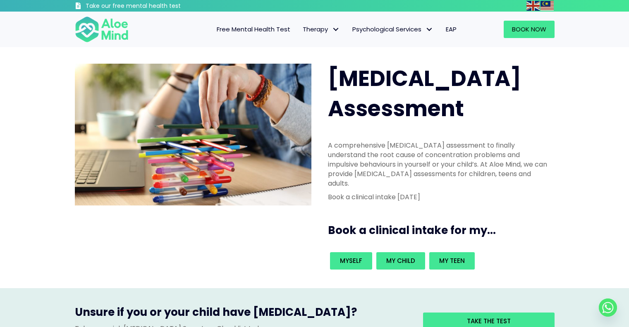  What do you see at coordinates (150, 7) in the screenshot?
I see `a: Take our free mental health test` at bounding box center [150, 7].